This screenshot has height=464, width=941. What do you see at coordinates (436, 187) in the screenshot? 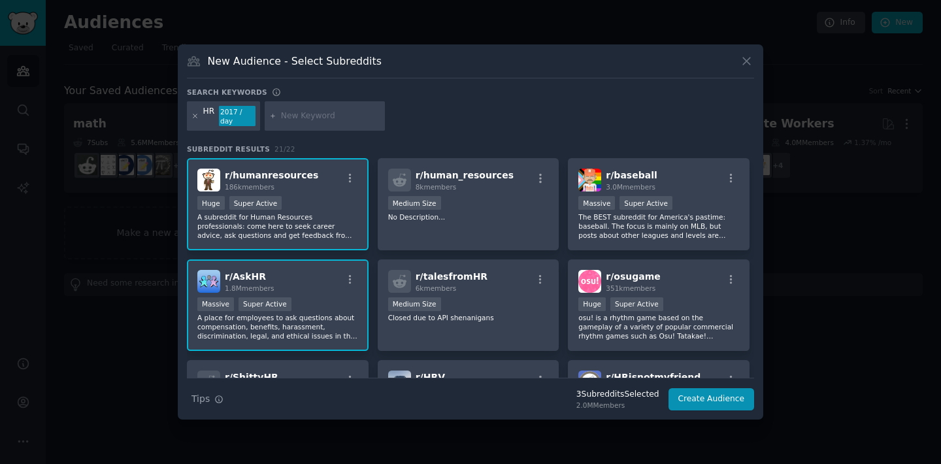
I see `span: 8k members` at bounding box center [436, 187].